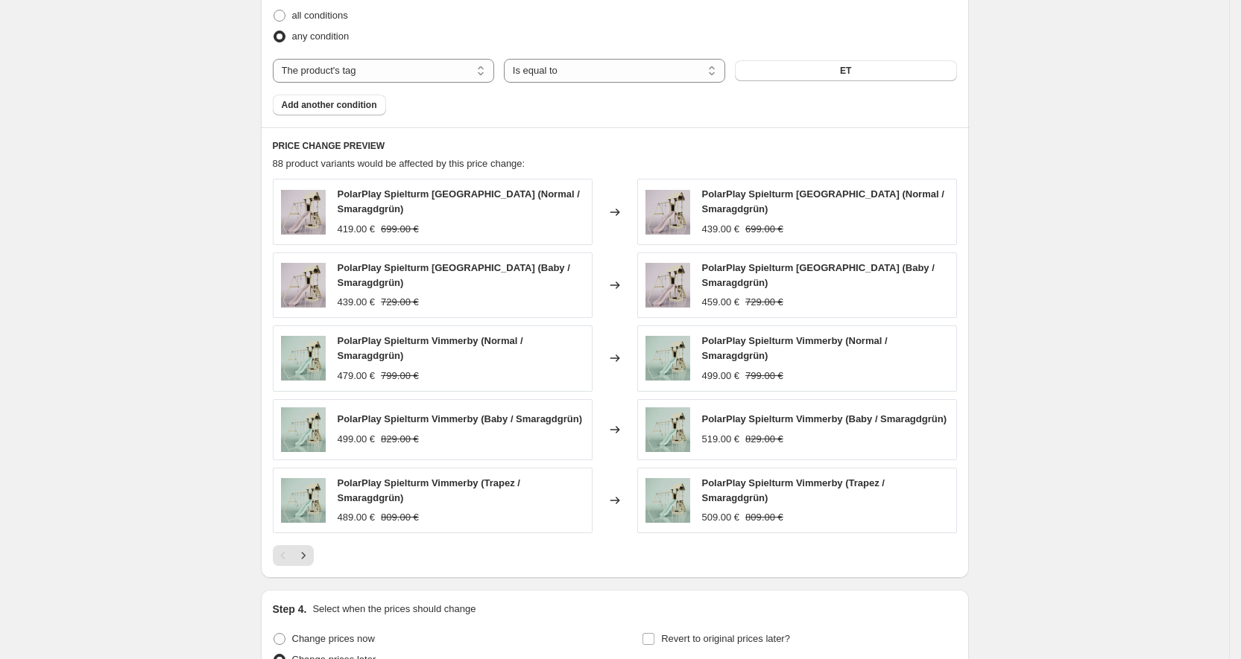 This screenshot has width=1241, height=659. Describe the element at coordinates (721, 303) in the screenshot. I see `div: 459.00 €` at that location.